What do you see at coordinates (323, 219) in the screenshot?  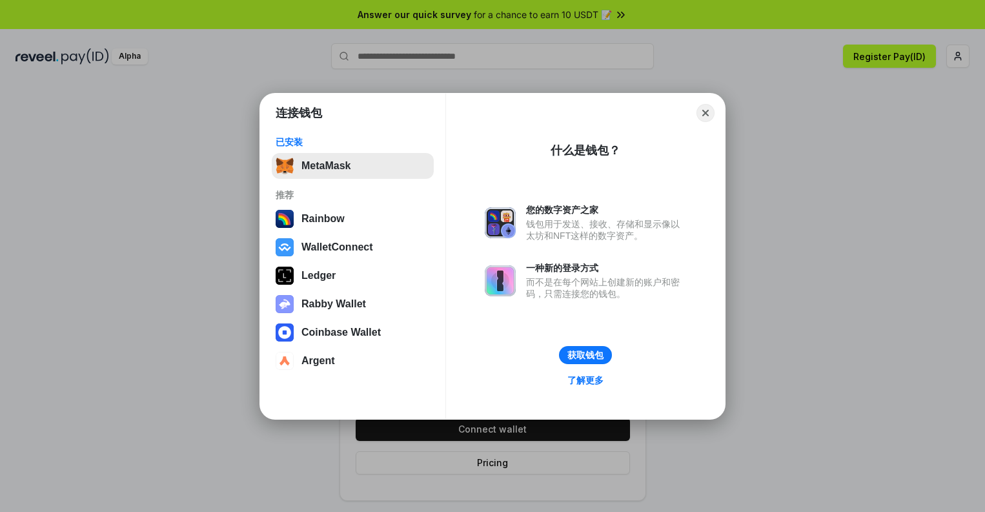 I see `div: Rainbow` at bounding box center [323, 219].